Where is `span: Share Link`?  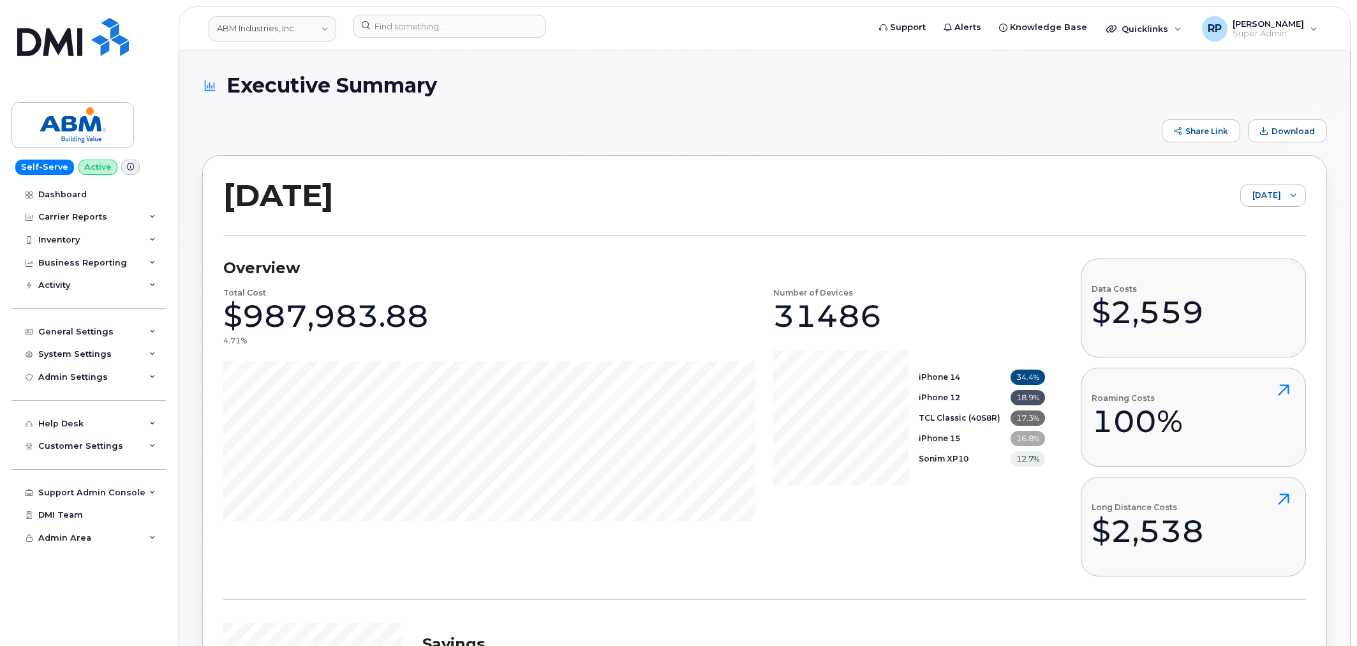 span: Share Link is located at coordinates (1207, 131).